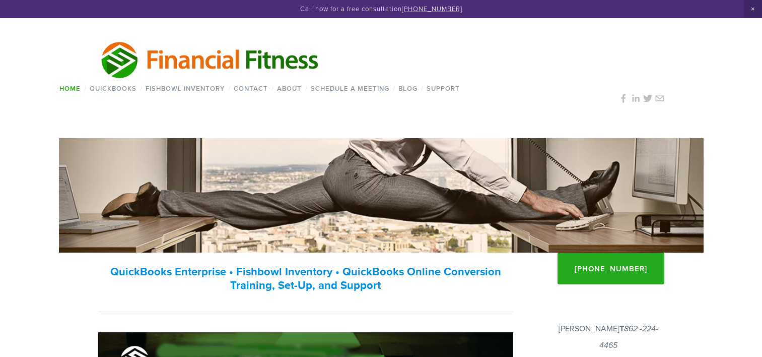 The width and height of the screenshot is (762, 357). Describe the element at coordinates (381, 9) in the screenshot. I see `p: Call now for a free consultation` at that location.